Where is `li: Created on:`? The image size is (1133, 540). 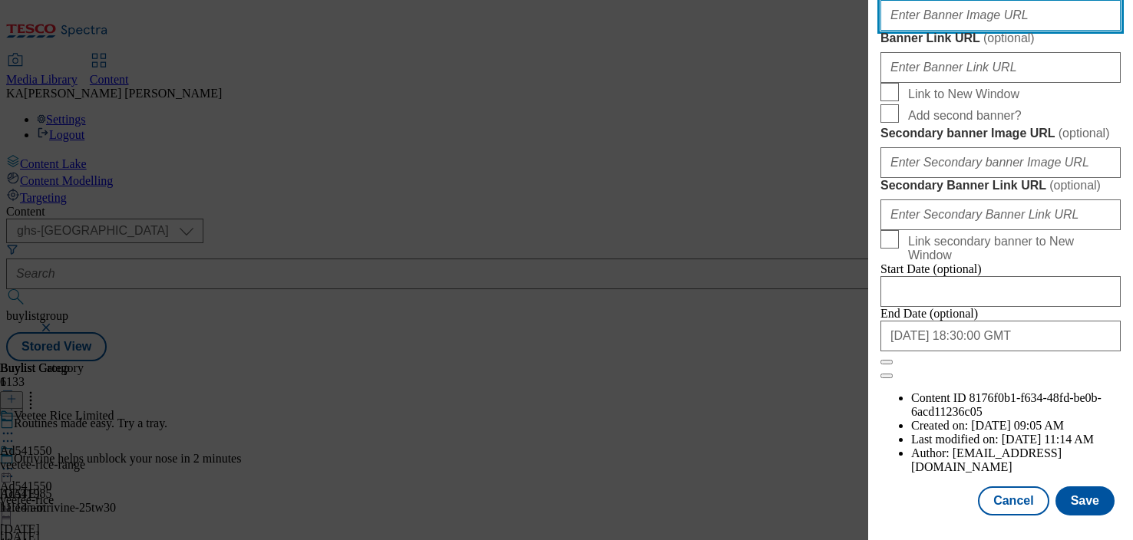
li: Created on: is located at coordinates (1016, 426).